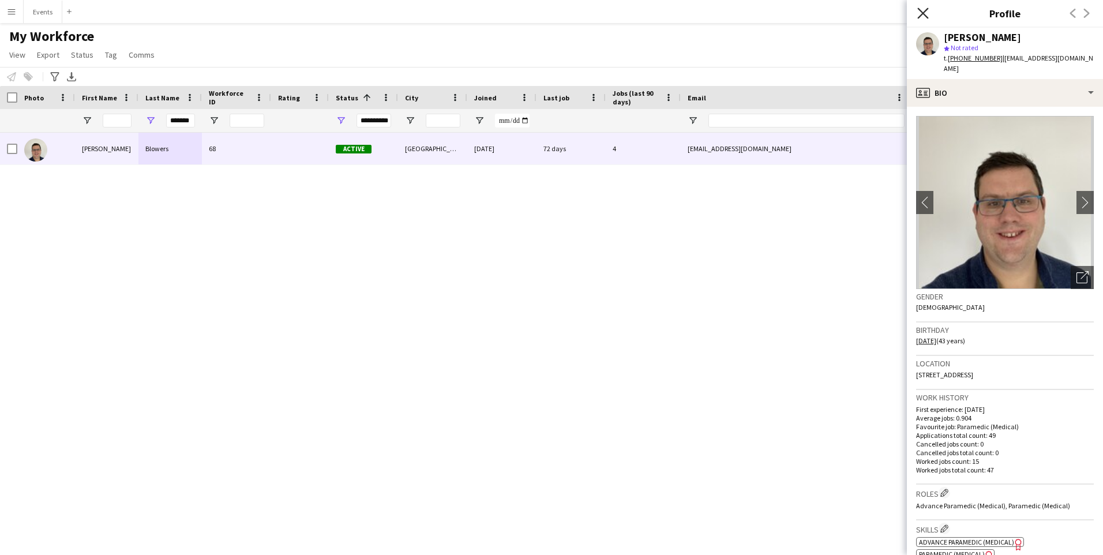  What do you see at coordinates (1005, 461) in the screenshot?
I see `p: Worked jobs count: 15` at bounding box center [1005, 461].